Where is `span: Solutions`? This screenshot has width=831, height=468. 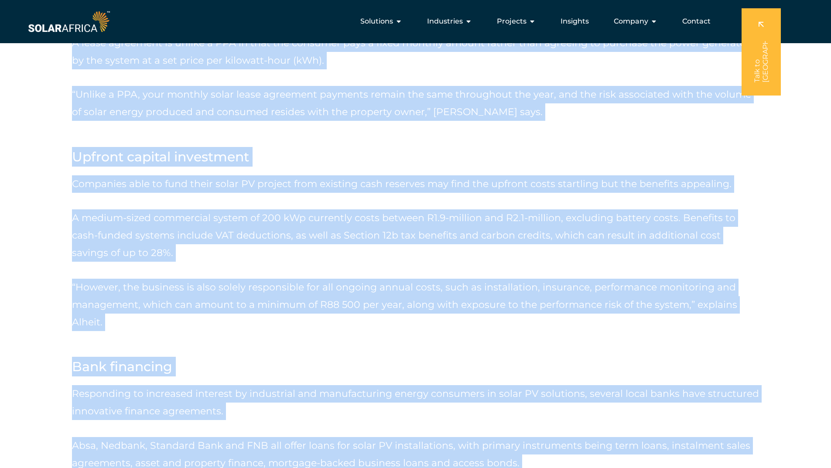 span: Solutions is located at coordinates (376, 21).